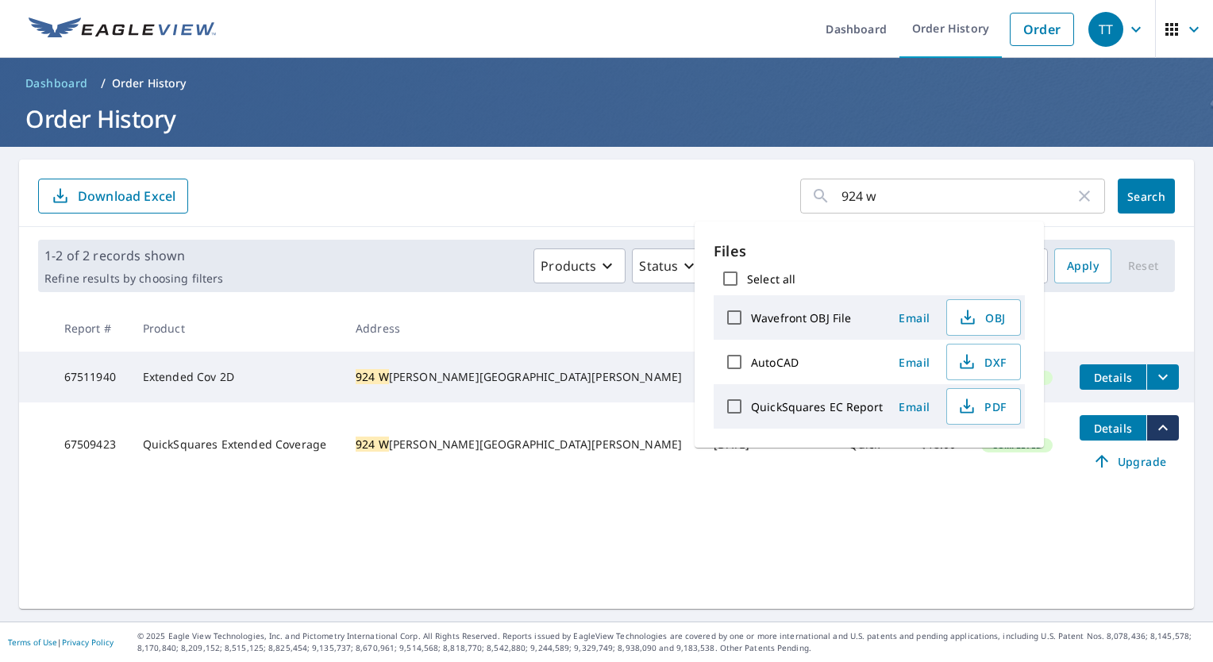 This screenshot has width=1213, height=662. What do you see at coordinates (1113, 428) in the screenshot?
I see `button: detailsBtn-67509423` at bounding box center [1113, 428].